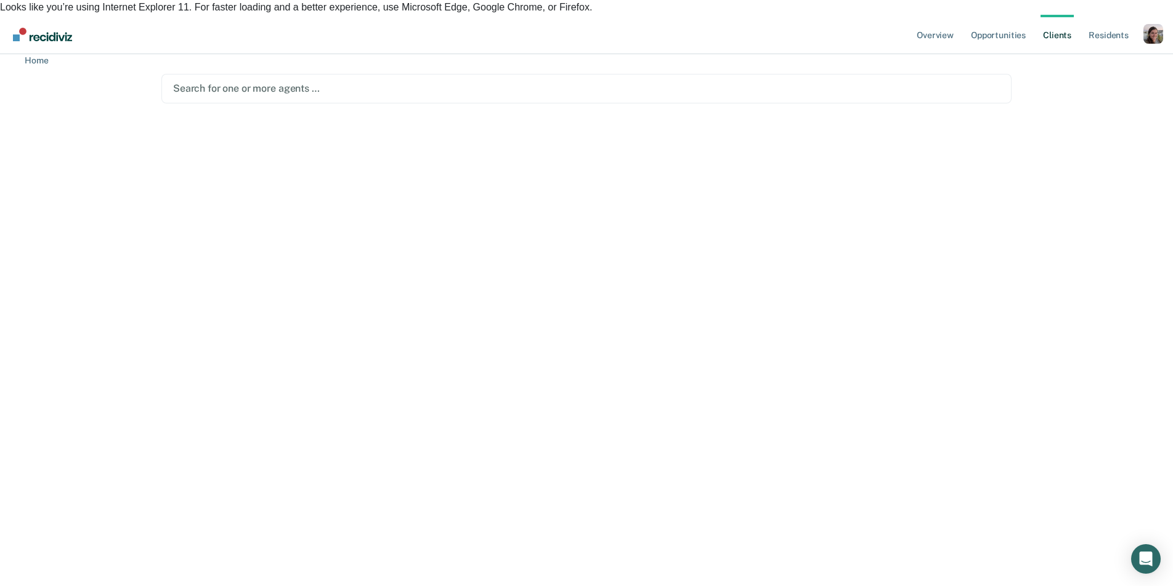  What do you see at coordinates (998, 34) in the screenshot?
I see `a: Opportunities` at bounding box center [998, 34].